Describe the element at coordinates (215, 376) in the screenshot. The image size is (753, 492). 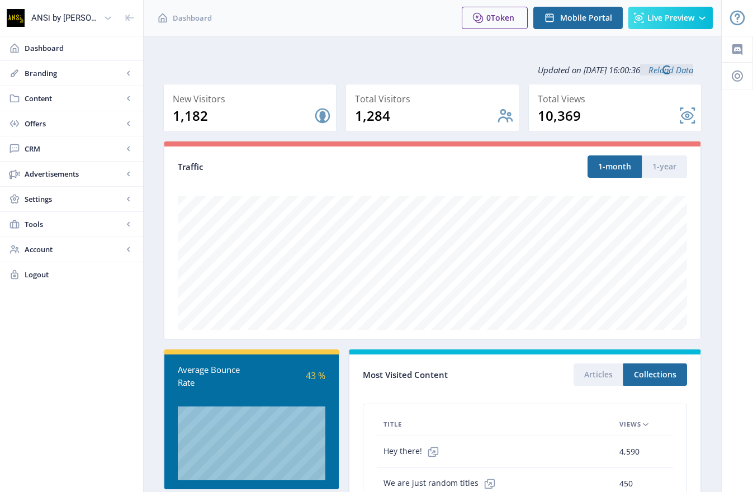
I see `div: Average Bounce Rate` at that location.